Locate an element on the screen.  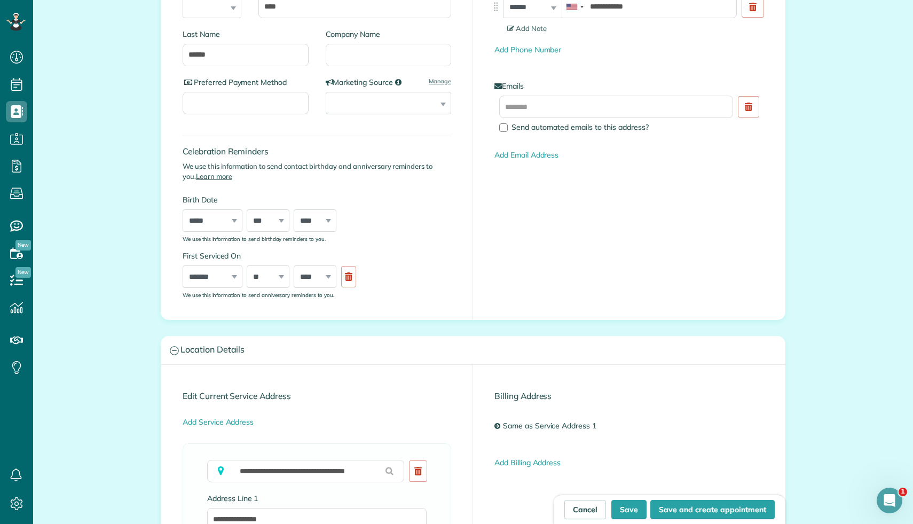
a: Manage is located at coordinates (440, 81).